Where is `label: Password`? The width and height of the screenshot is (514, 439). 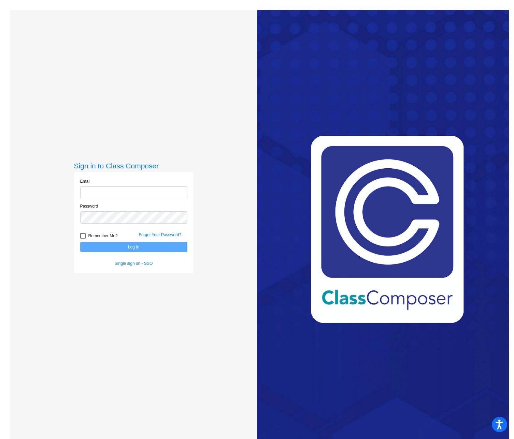
label: Password is located at coordinates (89, 206).